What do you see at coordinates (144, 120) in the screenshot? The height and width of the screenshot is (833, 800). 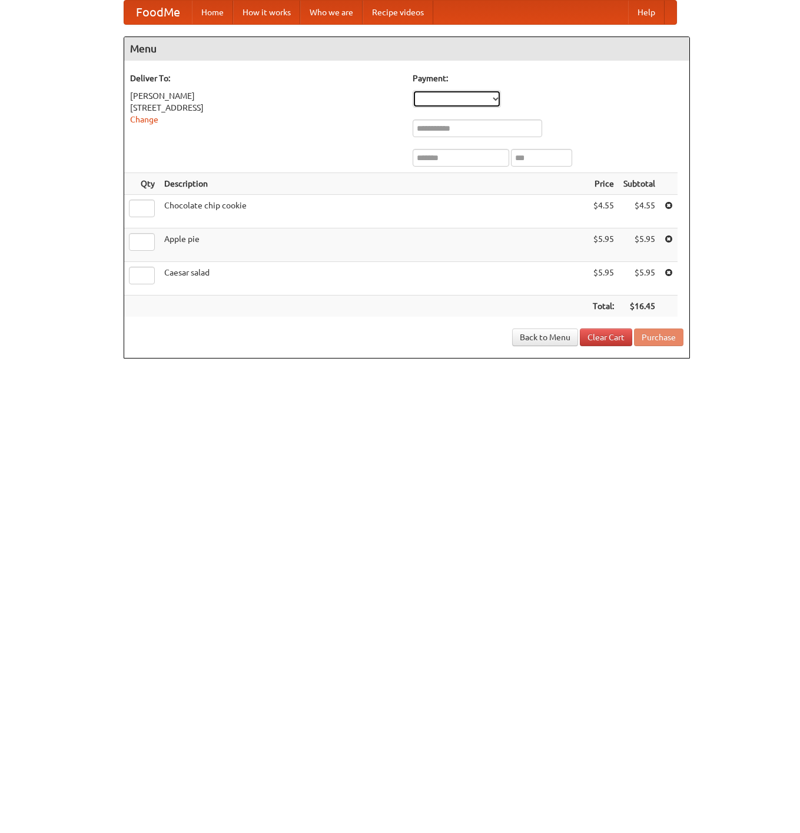 I see `a: Change` at bounding box center [144, 120].